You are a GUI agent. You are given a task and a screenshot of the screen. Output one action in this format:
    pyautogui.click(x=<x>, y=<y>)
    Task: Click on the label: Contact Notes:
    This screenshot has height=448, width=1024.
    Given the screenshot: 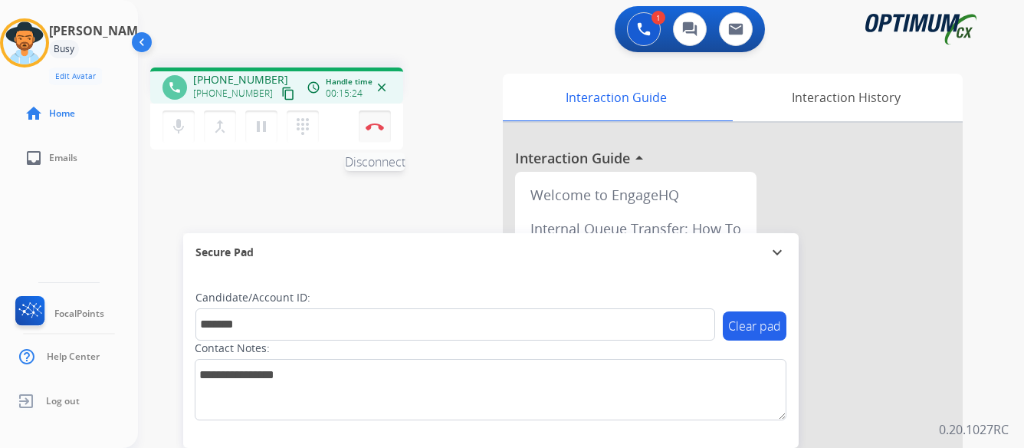 What is the action you would take?
    pyautogui.click(x=232, y=348)
    